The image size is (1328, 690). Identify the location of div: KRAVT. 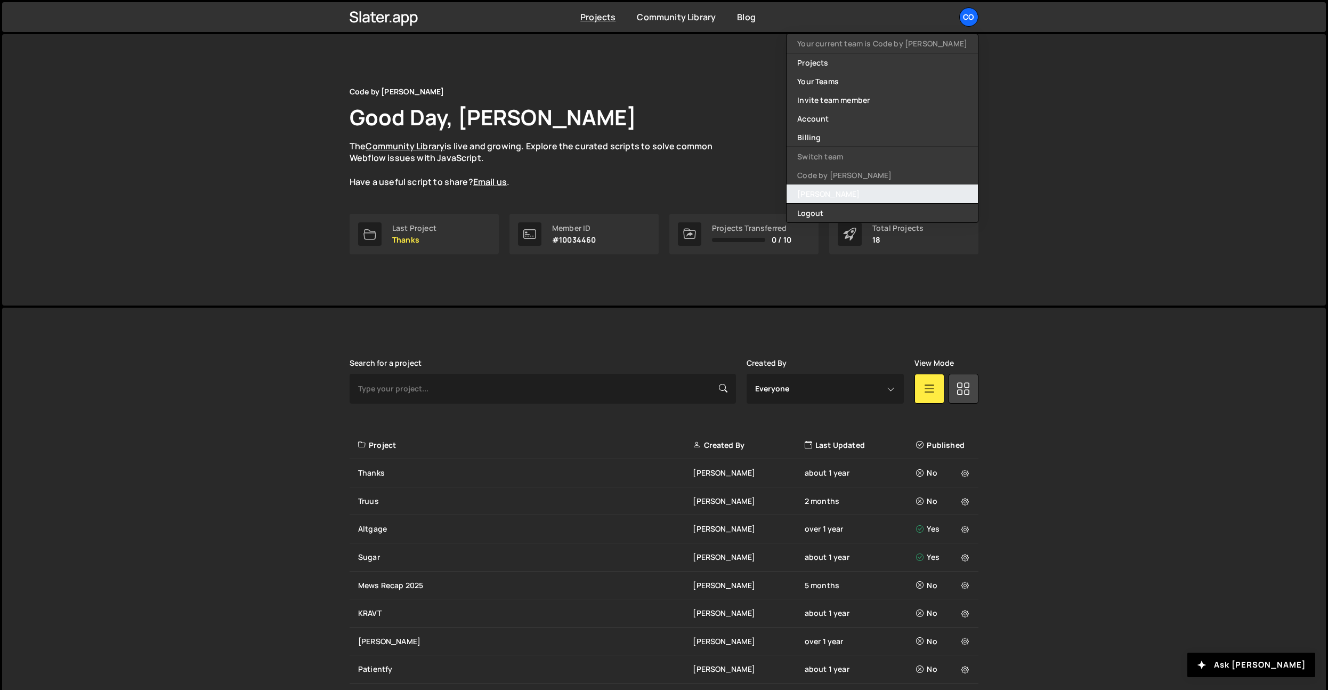
(526, 613).